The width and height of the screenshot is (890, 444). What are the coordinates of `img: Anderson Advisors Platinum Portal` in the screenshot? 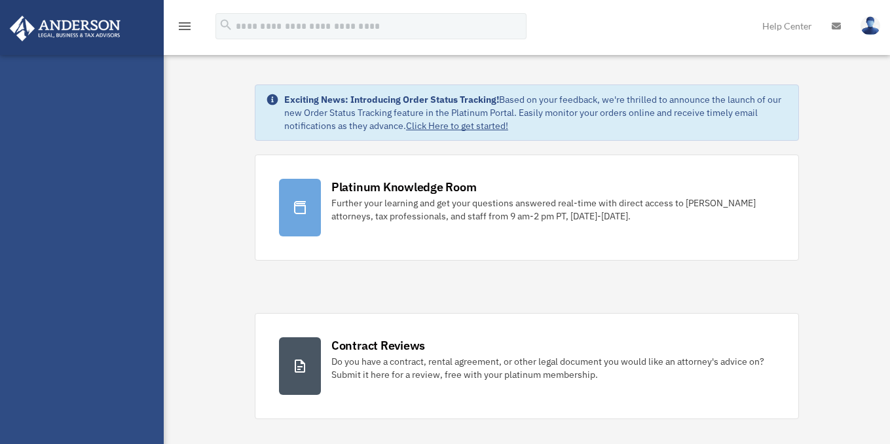 It's located at (65, 28).